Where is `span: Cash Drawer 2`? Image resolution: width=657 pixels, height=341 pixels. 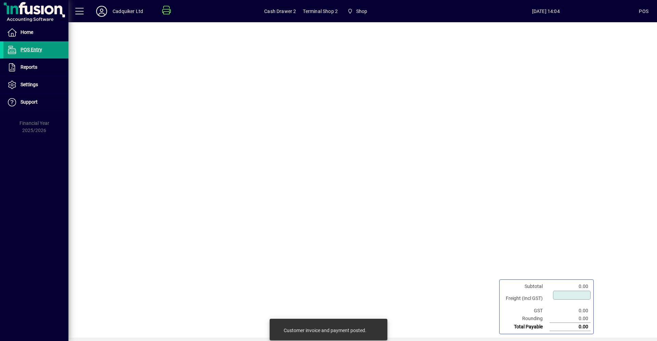
span: Cash Drawer 2 is located at coordinates (280, 11).